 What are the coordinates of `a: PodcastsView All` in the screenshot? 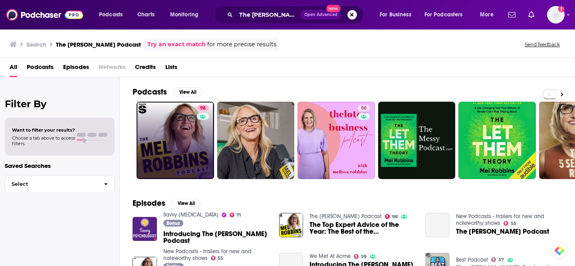 It's located at (167, 92).